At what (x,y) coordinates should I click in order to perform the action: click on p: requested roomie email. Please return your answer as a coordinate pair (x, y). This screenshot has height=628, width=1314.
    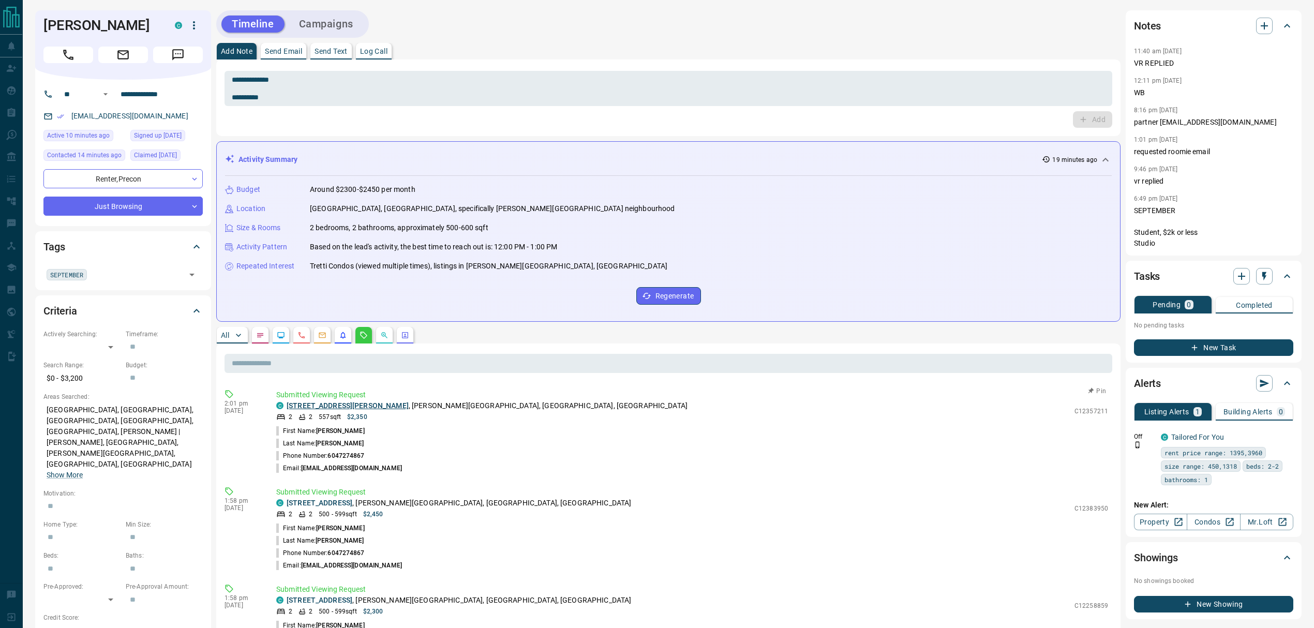
    Looking at the image, I should click on (1213, 152).